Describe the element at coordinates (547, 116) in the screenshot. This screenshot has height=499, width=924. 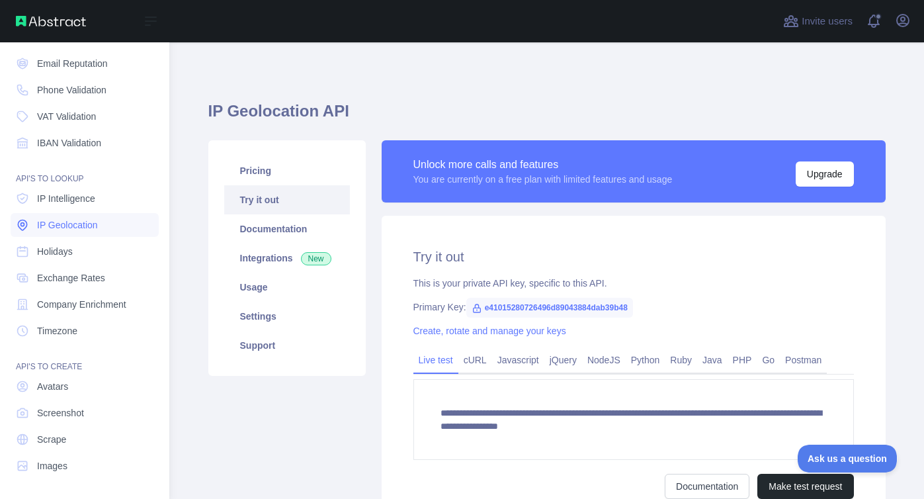
I see `h1: IP Geolocation API` at that location.